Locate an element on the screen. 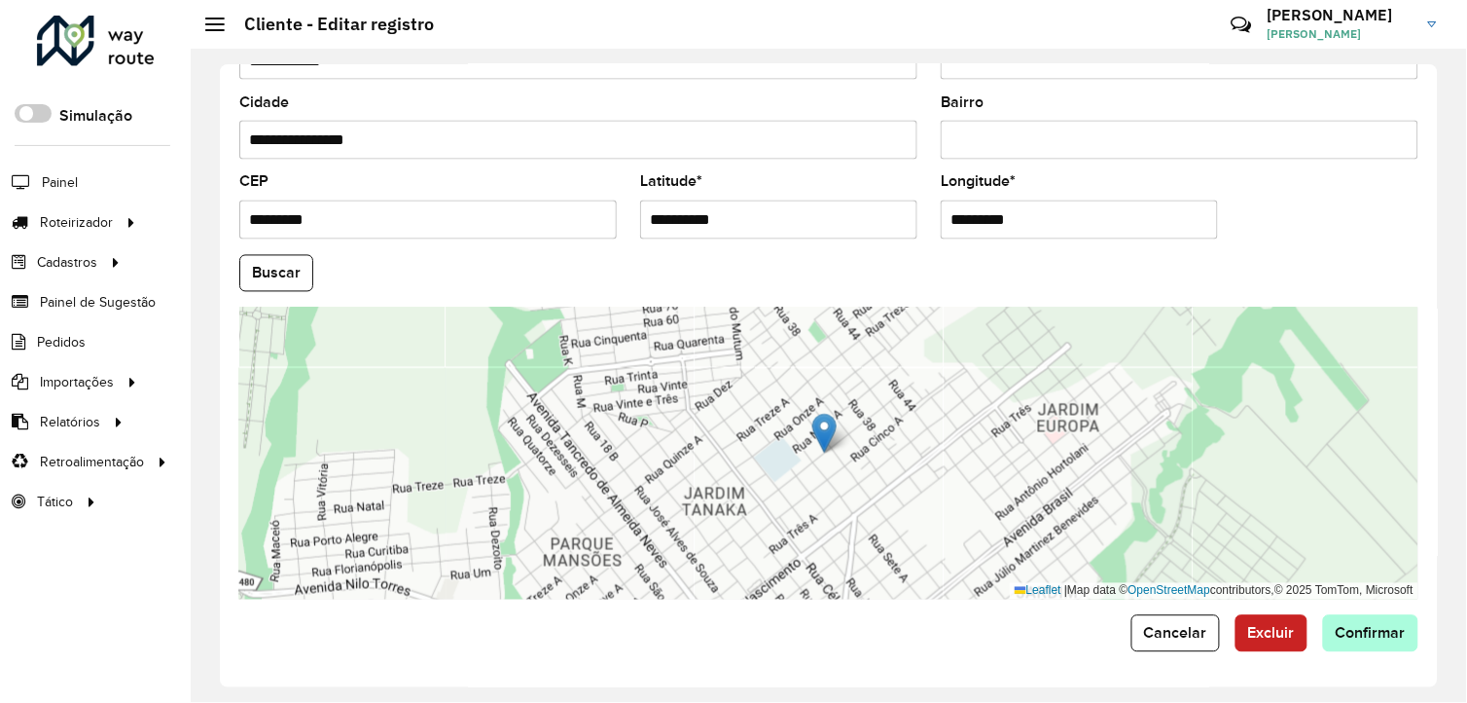  span: Retroalimentação is located at coordinates (91, 461).